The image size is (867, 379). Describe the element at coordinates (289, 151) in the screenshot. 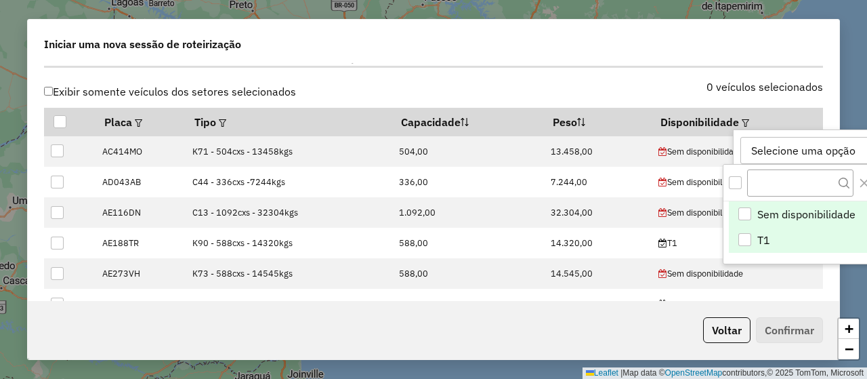

I see `td: K71 - 504cxs - 13458kgs` at that location.